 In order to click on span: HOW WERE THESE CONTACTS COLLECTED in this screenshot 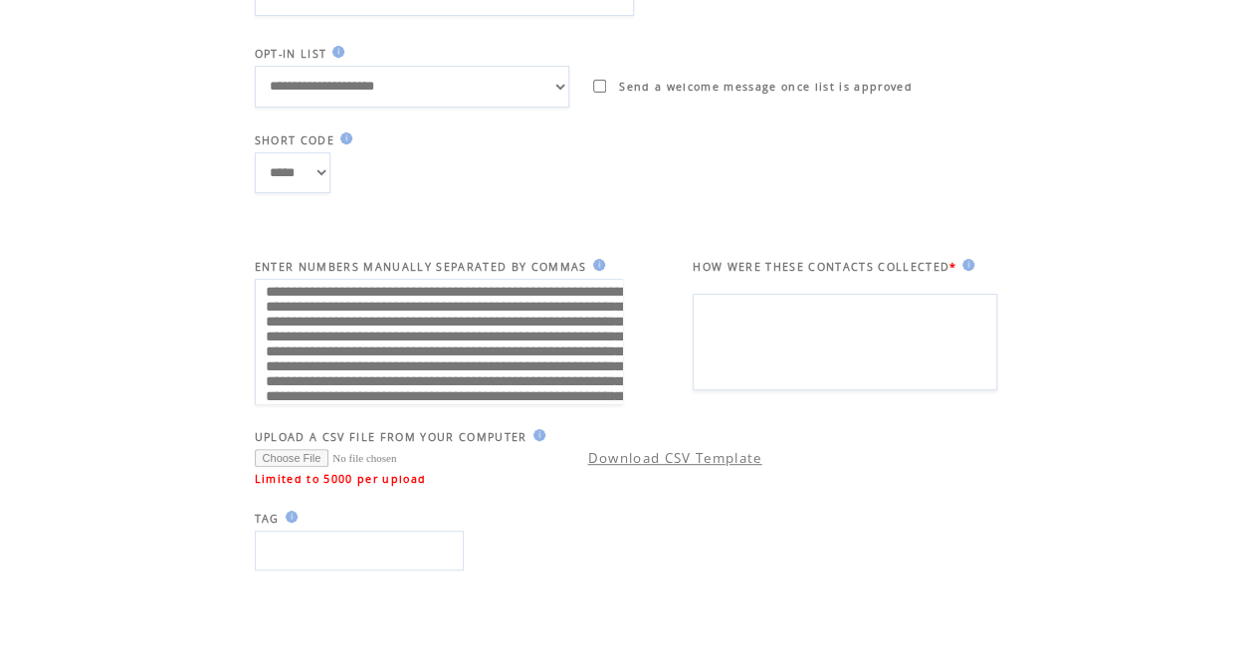, I will do `click(821, 267)`.